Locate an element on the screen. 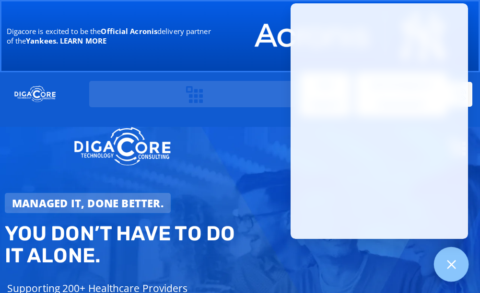 The height and width of the screenshot is (293, 480). a: LEARN MORE is located at coordinates (83, 41).